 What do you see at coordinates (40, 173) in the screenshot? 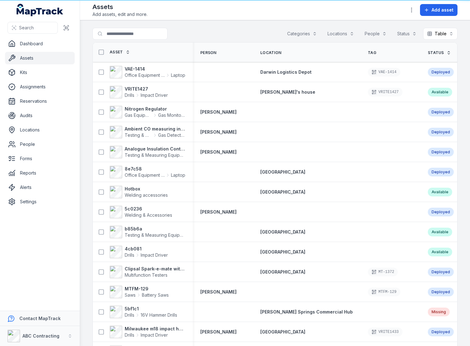
I see `a: Reports` at bounding box center [40, 173].